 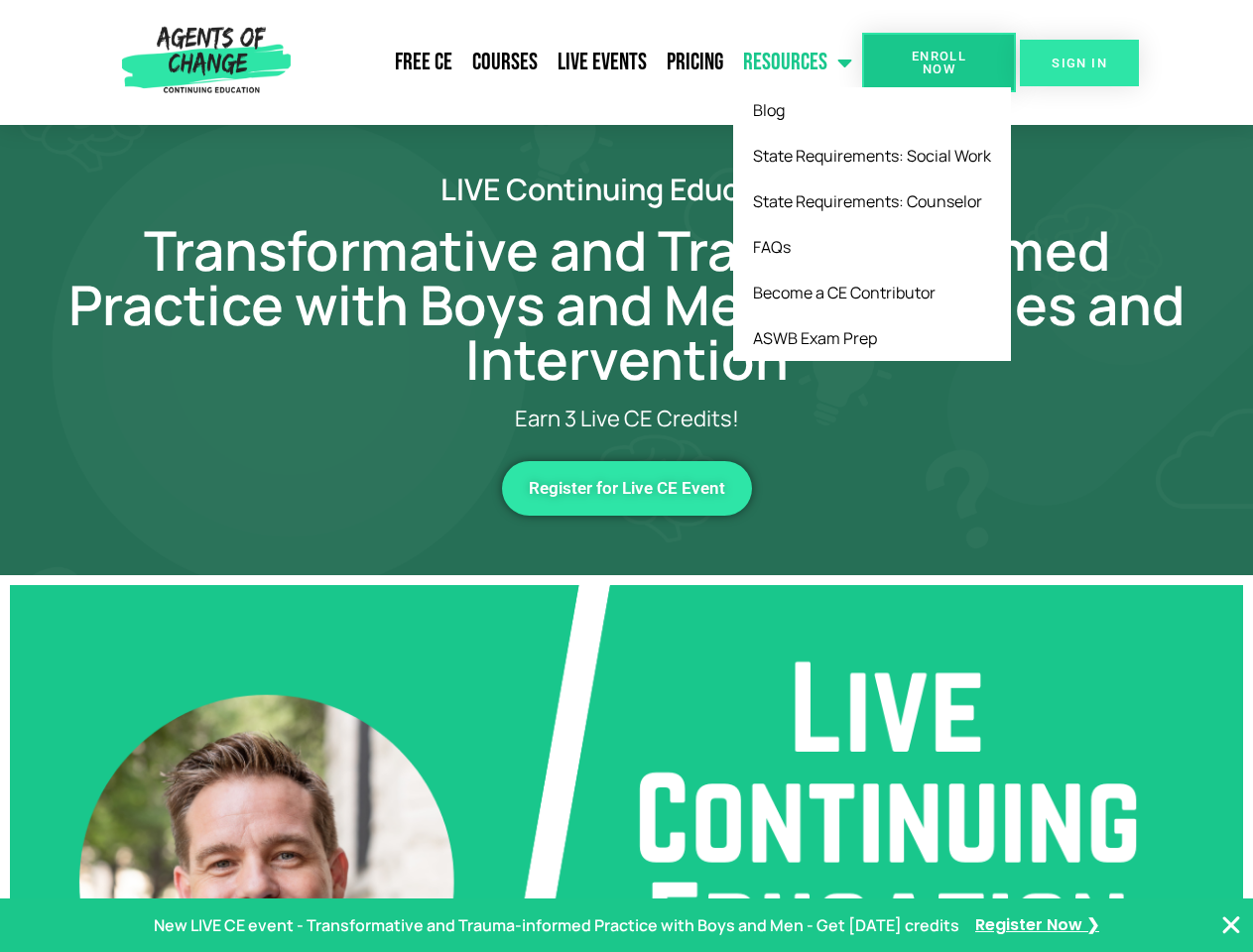 What do you see at coordinates (872, 224) in the screenshot?
I see `ul: Resources` at bounding box center [872, 224].